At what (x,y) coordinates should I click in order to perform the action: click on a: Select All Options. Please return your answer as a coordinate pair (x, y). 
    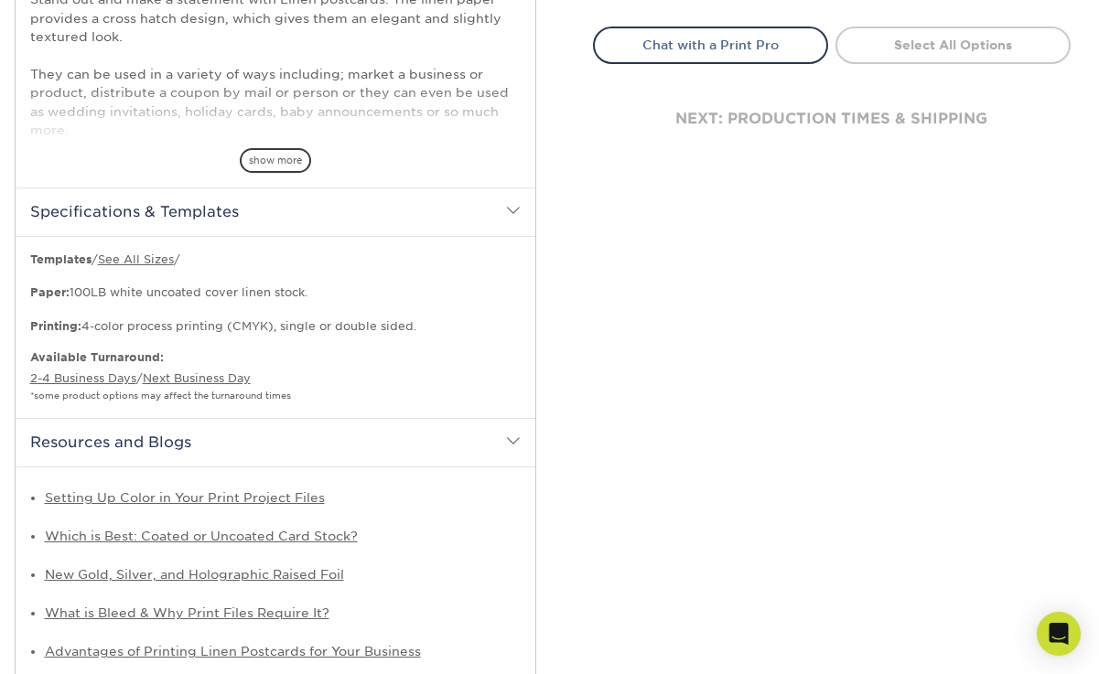
    Looking at the image, I should click on (953, 45).